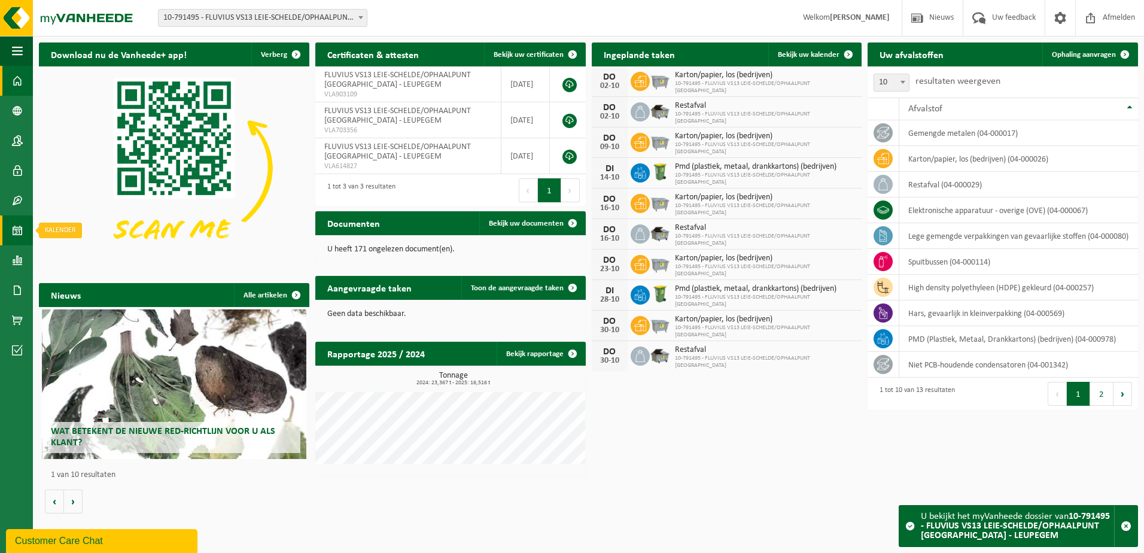  I want to click on a: Bekijk uw certificaten, so click(534, 54).